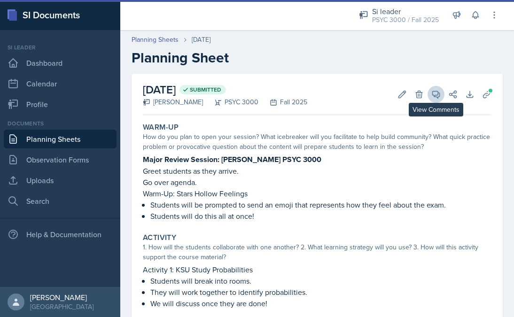 Image resolution: width=514 pixels, height=317 pixels. Describe the element at coordinates (60, 180) in the screenshot. I see `a: Uploads` at that location.